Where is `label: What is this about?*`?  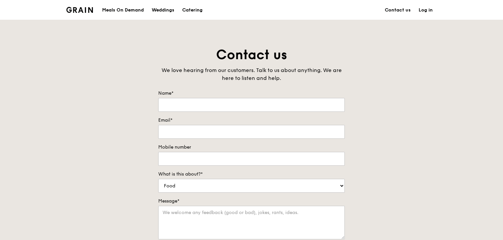
label: What is this about?* is located at coordinates (251, 174).